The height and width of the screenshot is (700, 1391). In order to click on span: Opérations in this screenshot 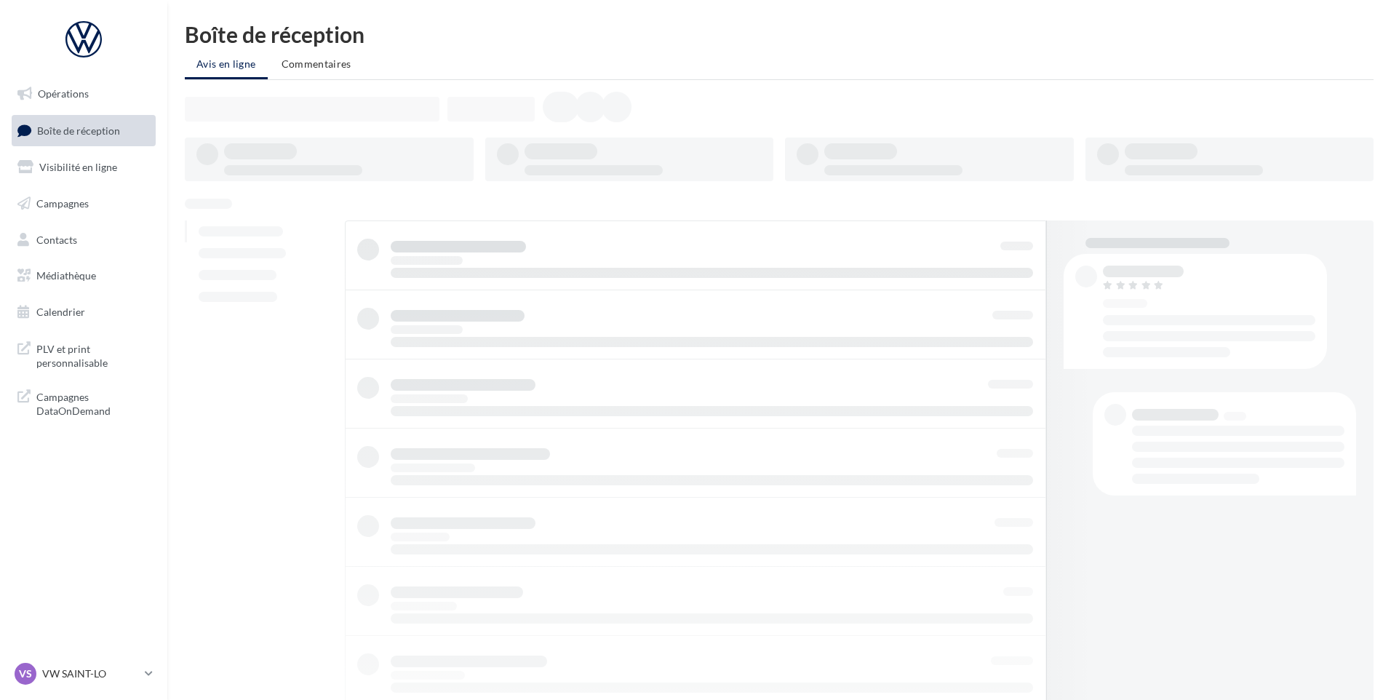, I will do `click(63, 93)`.